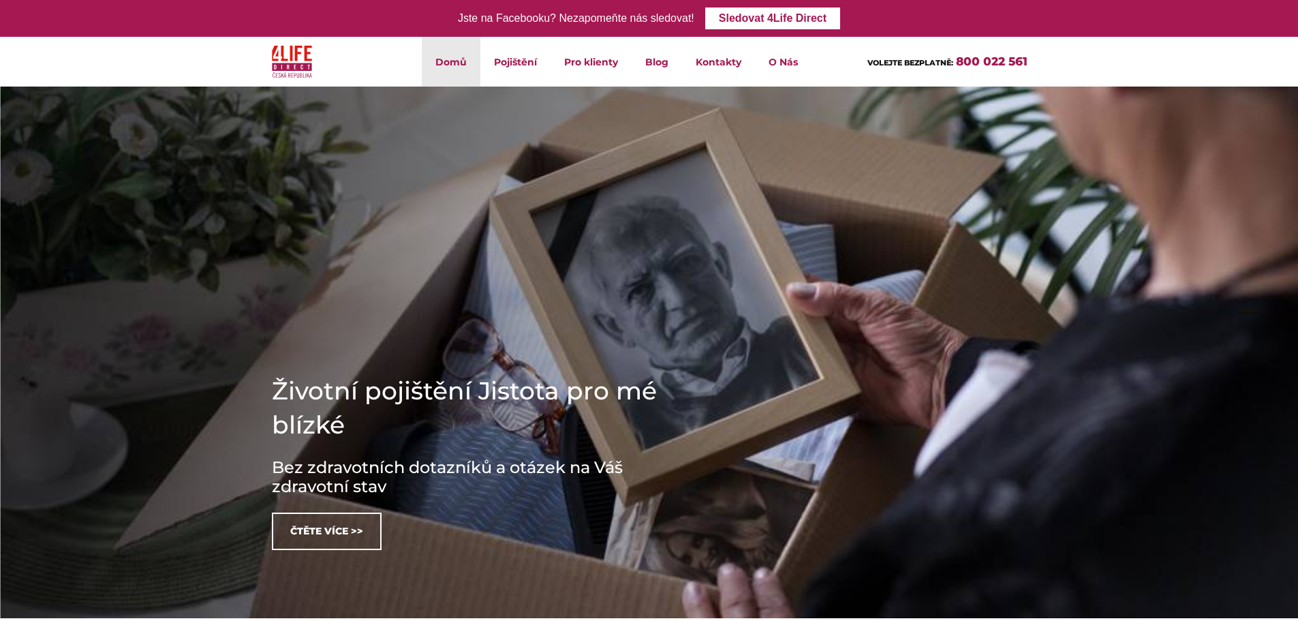 The width and height of the screenshot is (1298, 621). I want to click on div: Jste na Facebooku? Nezapomeňte nás sledovat!, so click(576, 18).